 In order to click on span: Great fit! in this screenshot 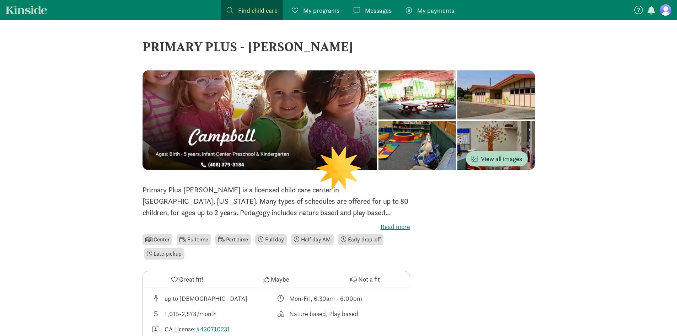, I will do `click(191, 279)`.